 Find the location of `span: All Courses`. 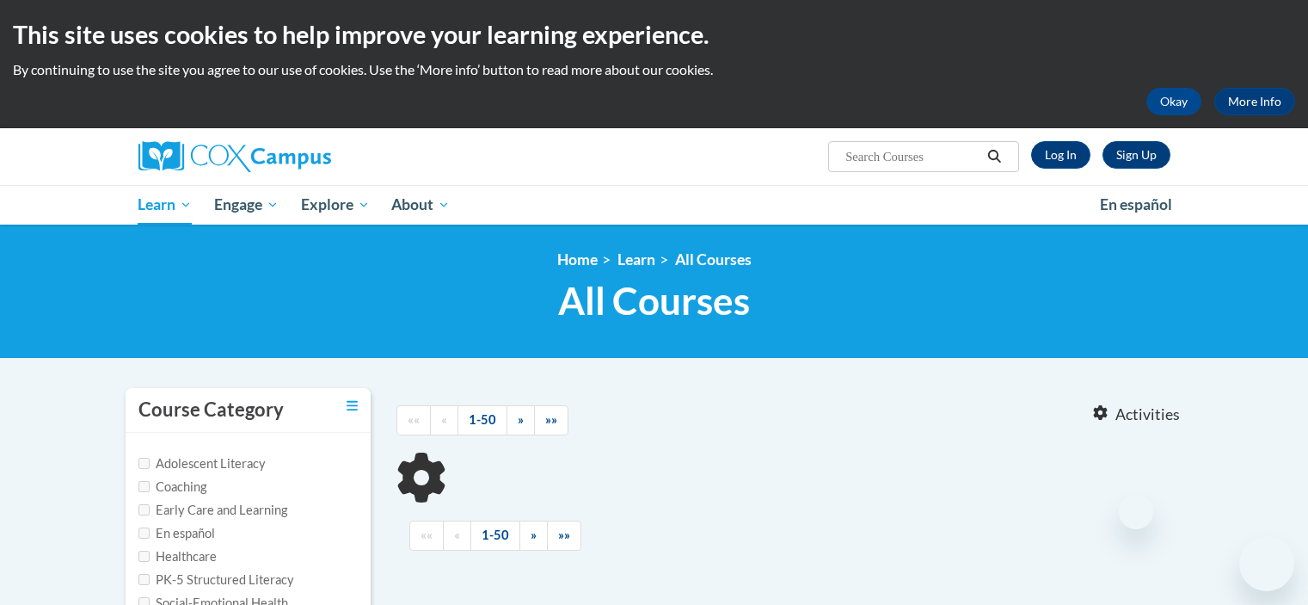

span: All Courses is located at coordinates (654, 300).